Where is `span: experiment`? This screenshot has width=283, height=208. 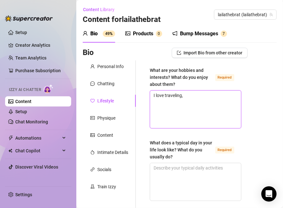
span: experiment is located at coordinates (92, 186).